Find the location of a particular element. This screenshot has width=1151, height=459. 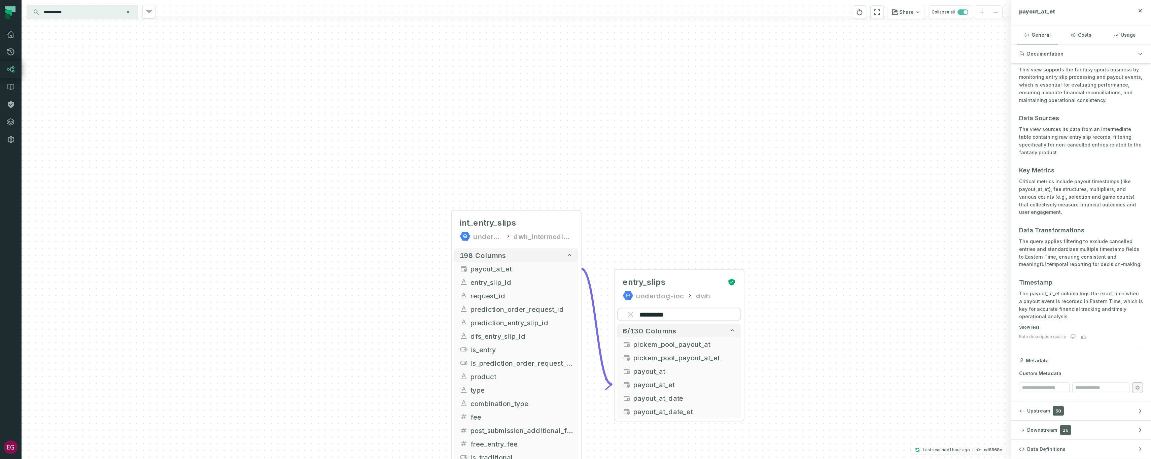

span: 50 is located at coordinates (1058, 411).